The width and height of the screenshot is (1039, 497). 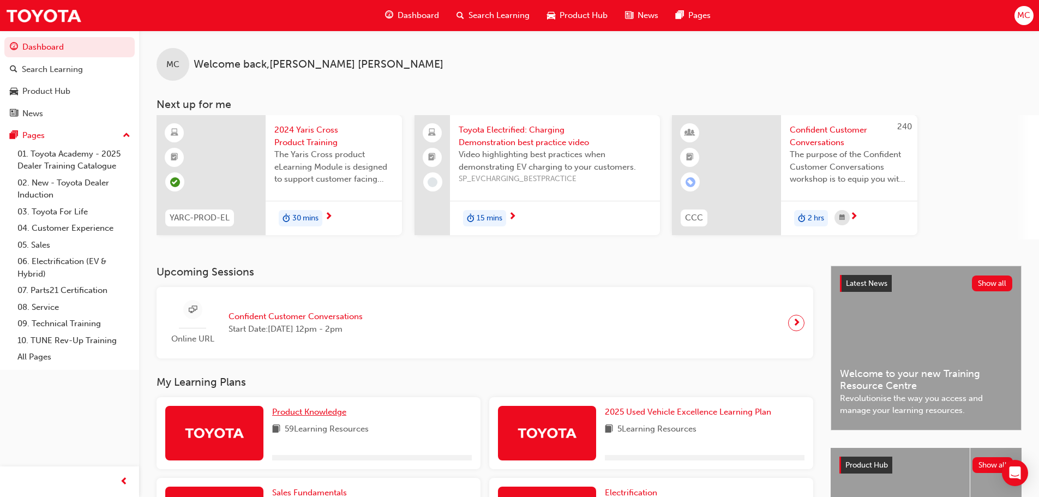 What do you see at coordinates (432, 133) in the screenshot?
I see `span: laptop-icon` at bounding box center [432, 133].